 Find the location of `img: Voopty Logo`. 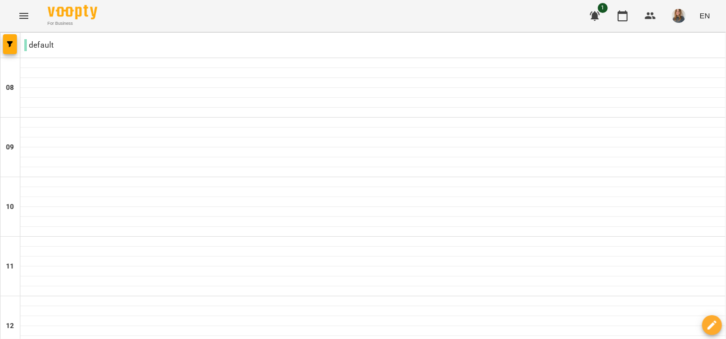

img: Voopty Logo is located at coordinates (73, 12).